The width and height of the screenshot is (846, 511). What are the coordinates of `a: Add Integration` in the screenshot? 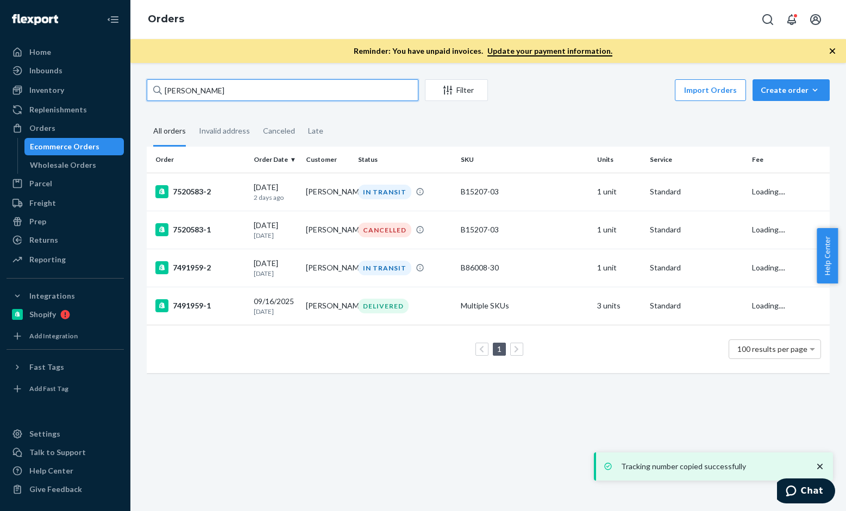 It's located at (65, 336).